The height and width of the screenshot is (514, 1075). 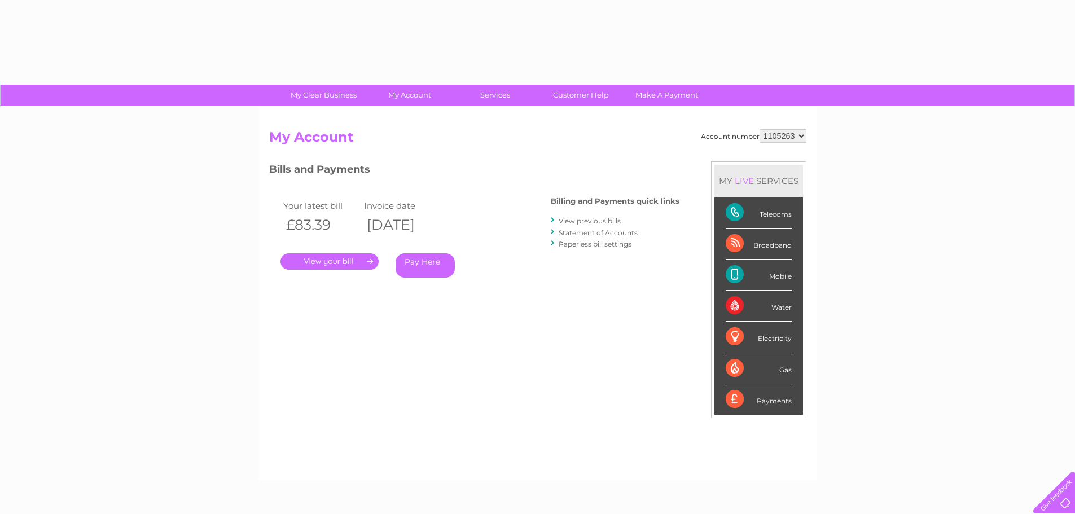 What do you see at coordinates (758, 337) in the screenshot?
I see `div: Electricity` at bounding box center [758, 337].